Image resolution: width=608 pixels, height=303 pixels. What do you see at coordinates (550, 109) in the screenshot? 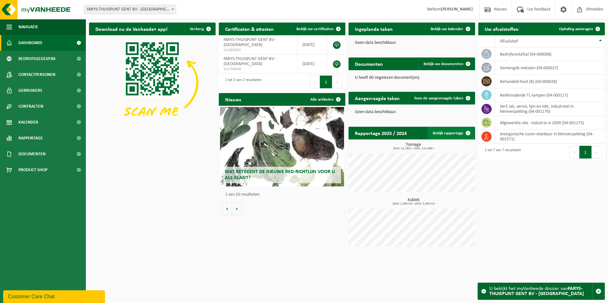
I see `td: verf, lak, vernis, lijm en inkt, industrieel in kleinverpakking (04-001170)` at bounding box center [550, 109].